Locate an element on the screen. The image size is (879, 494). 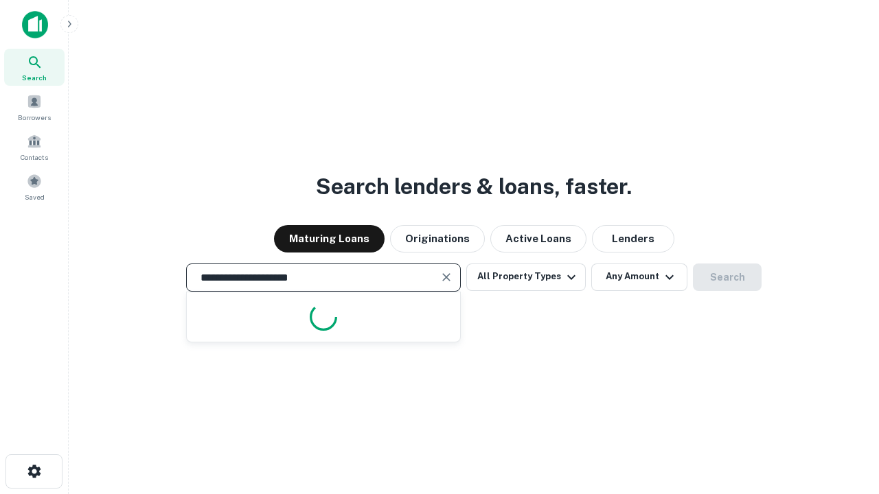
a: Contacts is located at coordinates (34, 147).